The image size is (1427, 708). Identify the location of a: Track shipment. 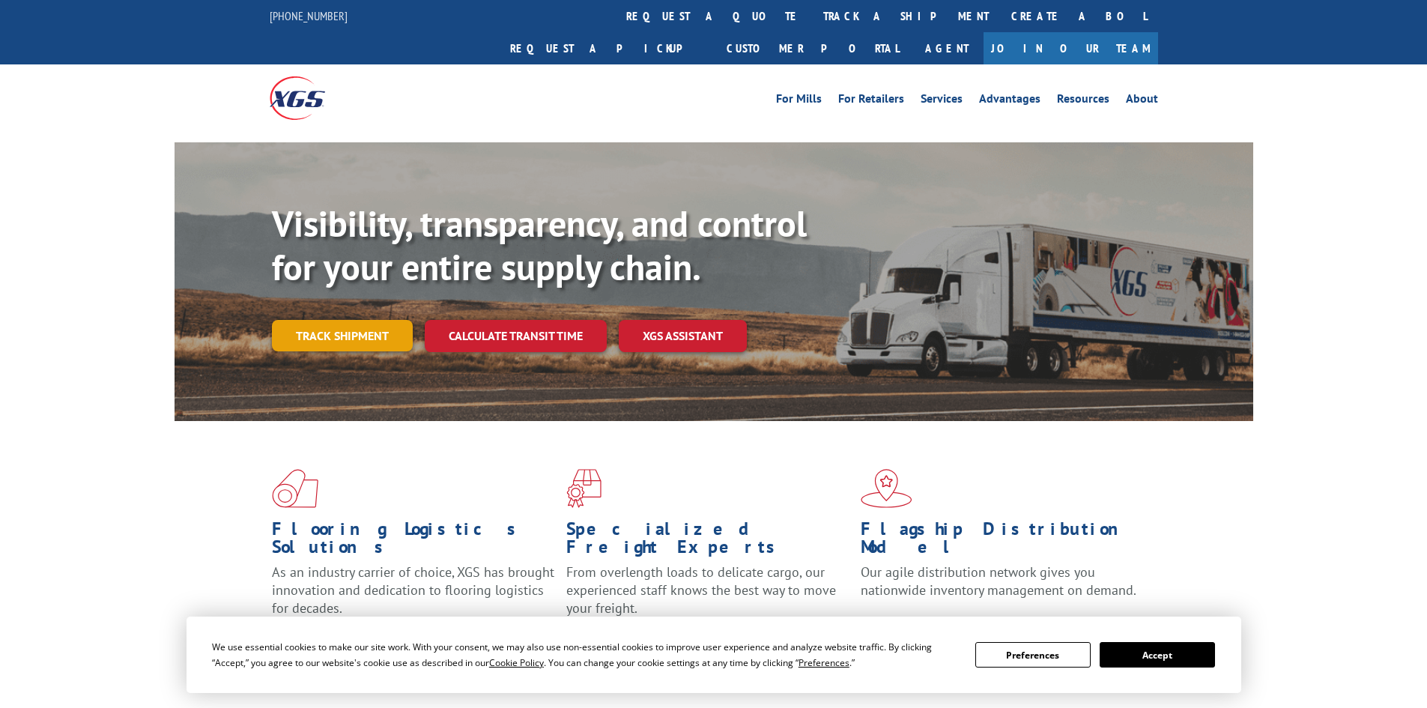
(342, 336).